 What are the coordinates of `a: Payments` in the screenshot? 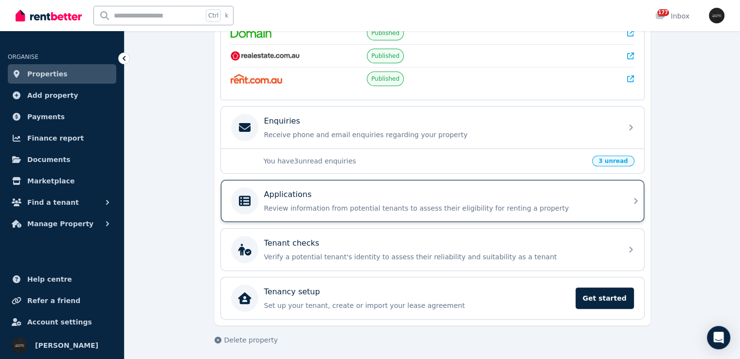 It's located at (62, 117).